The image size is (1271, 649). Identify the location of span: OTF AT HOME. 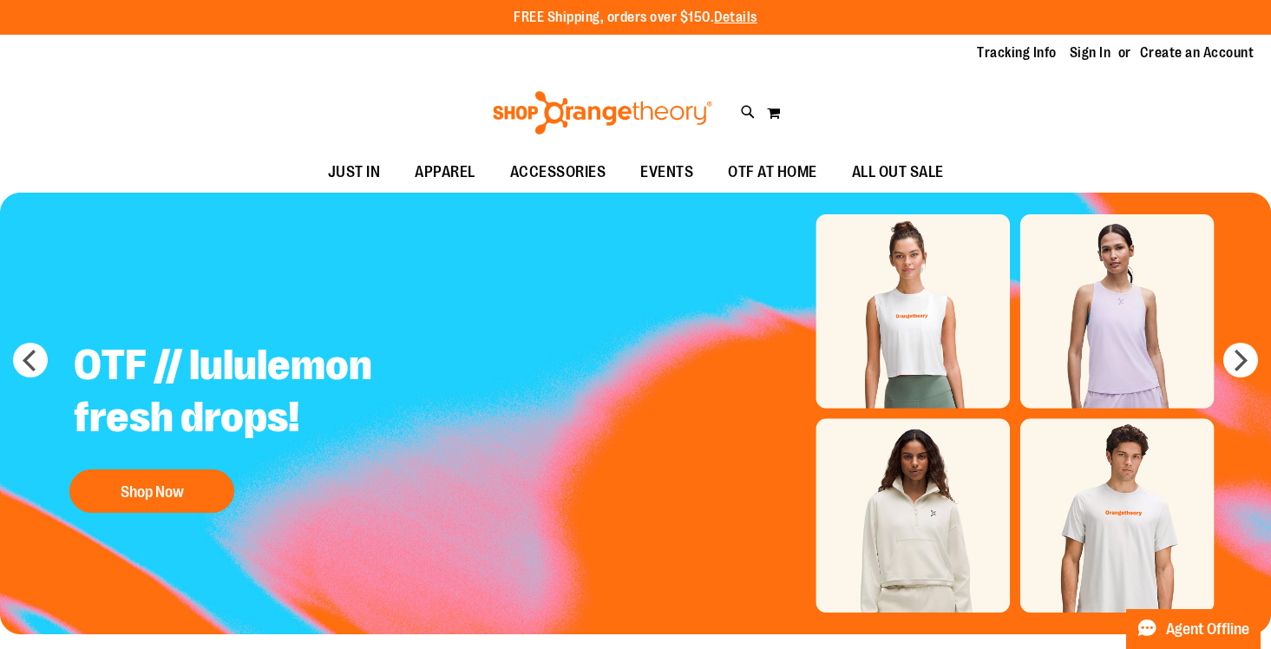
(772, 172).